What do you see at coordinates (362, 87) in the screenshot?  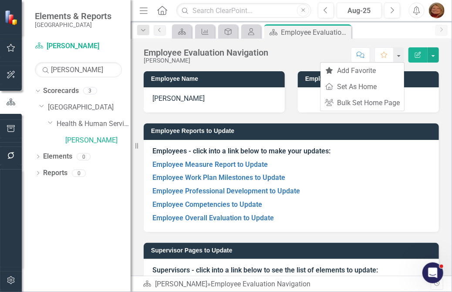 I see `a: Set As Home` at bounding box center [362, 87].